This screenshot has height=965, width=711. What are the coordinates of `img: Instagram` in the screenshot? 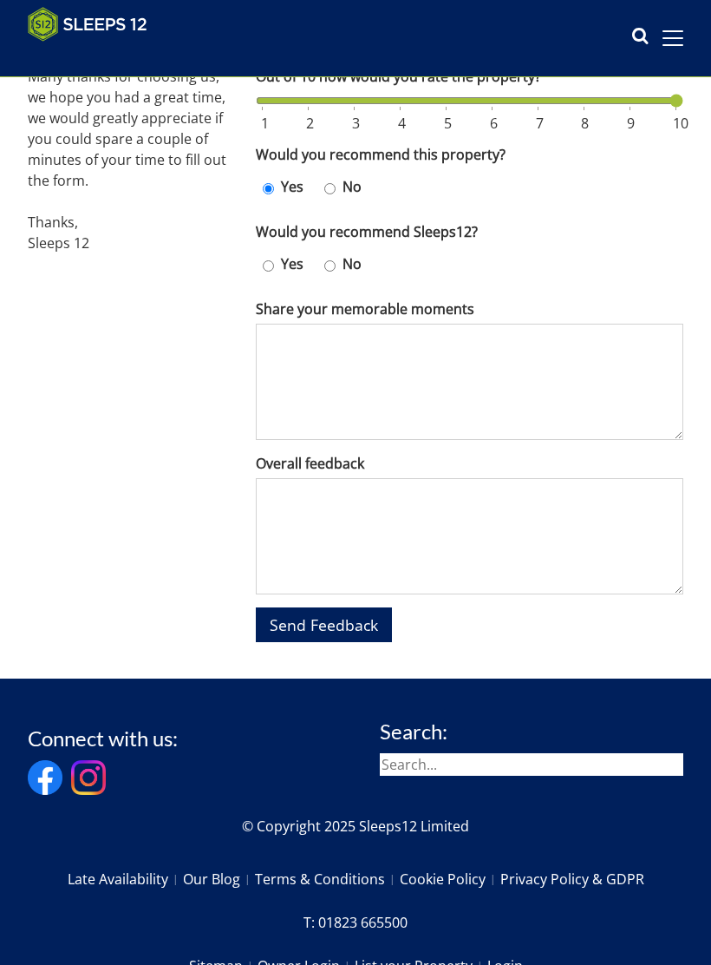 It's located at (88, 777).